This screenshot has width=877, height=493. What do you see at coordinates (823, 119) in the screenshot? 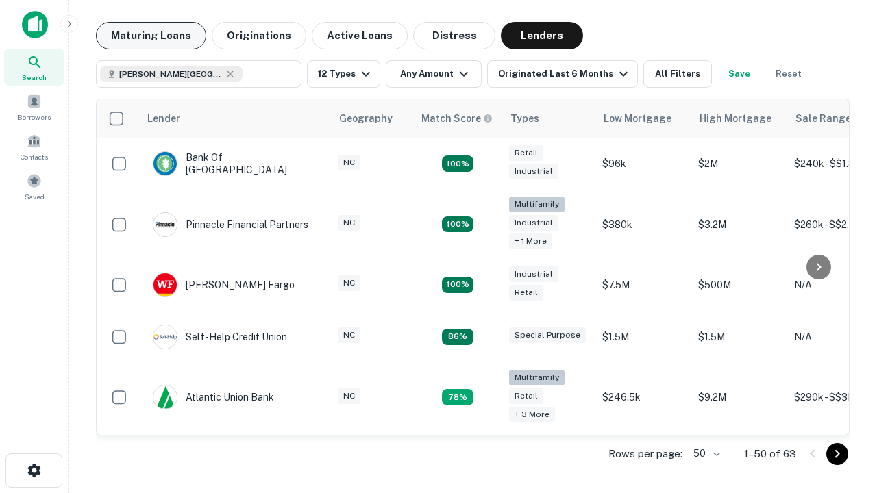
I see `div: Sale Range` at bounding box center [823, 119].